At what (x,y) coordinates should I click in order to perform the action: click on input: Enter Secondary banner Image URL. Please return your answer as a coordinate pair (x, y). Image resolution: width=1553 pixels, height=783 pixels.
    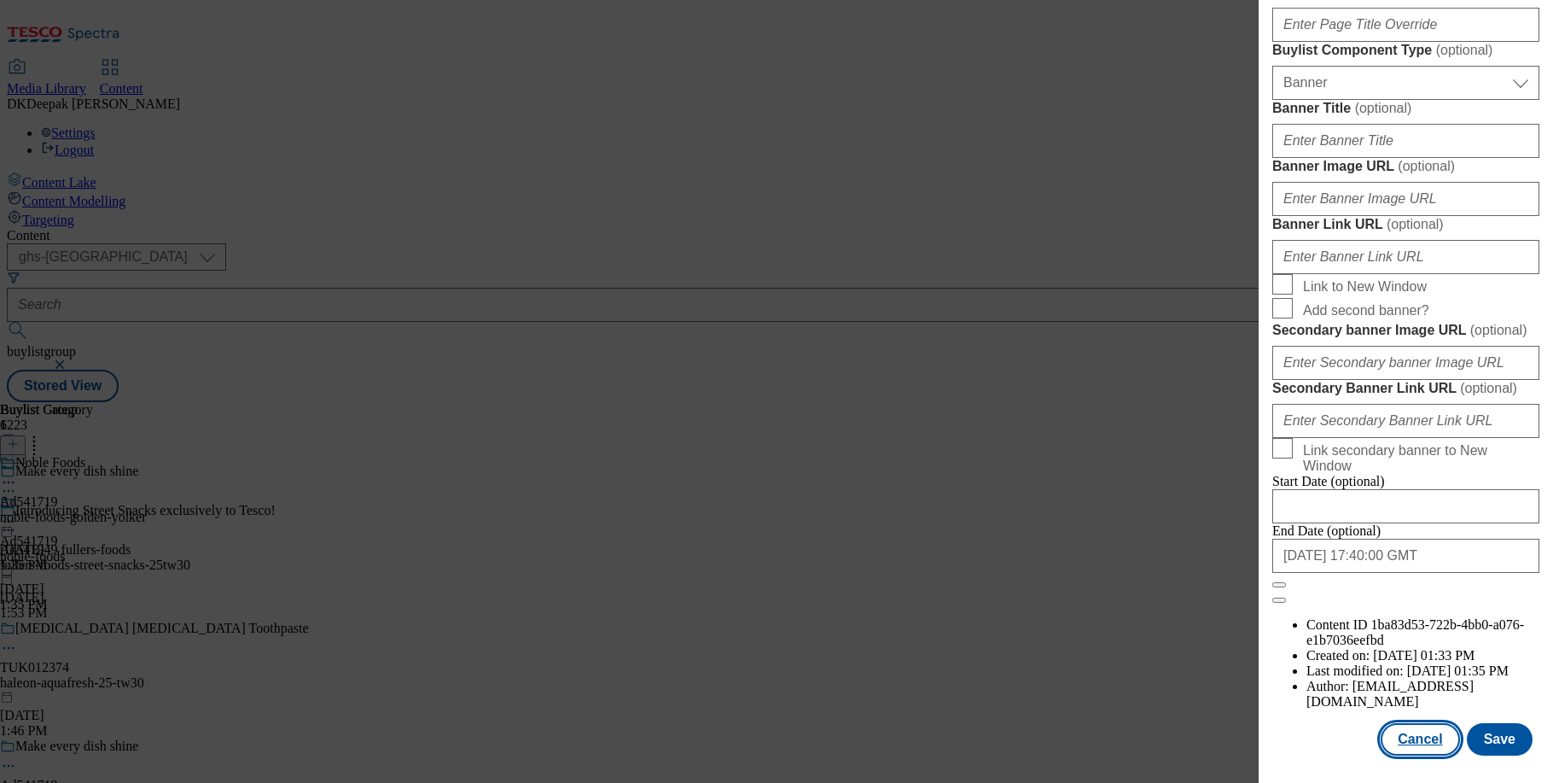
    Looking at the image, I should click on (1406, 363).